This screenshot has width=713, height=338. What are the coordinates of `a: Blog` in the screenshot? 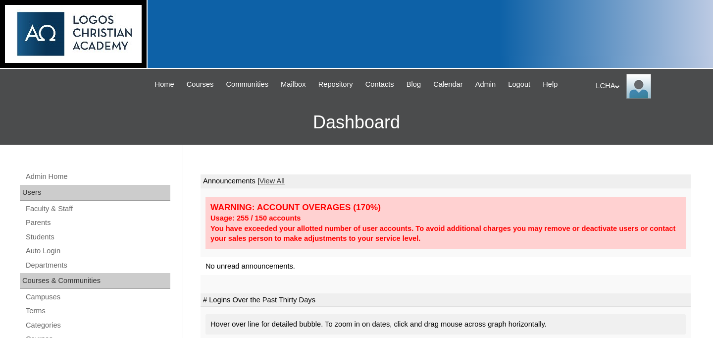 It's located at (413, 84).